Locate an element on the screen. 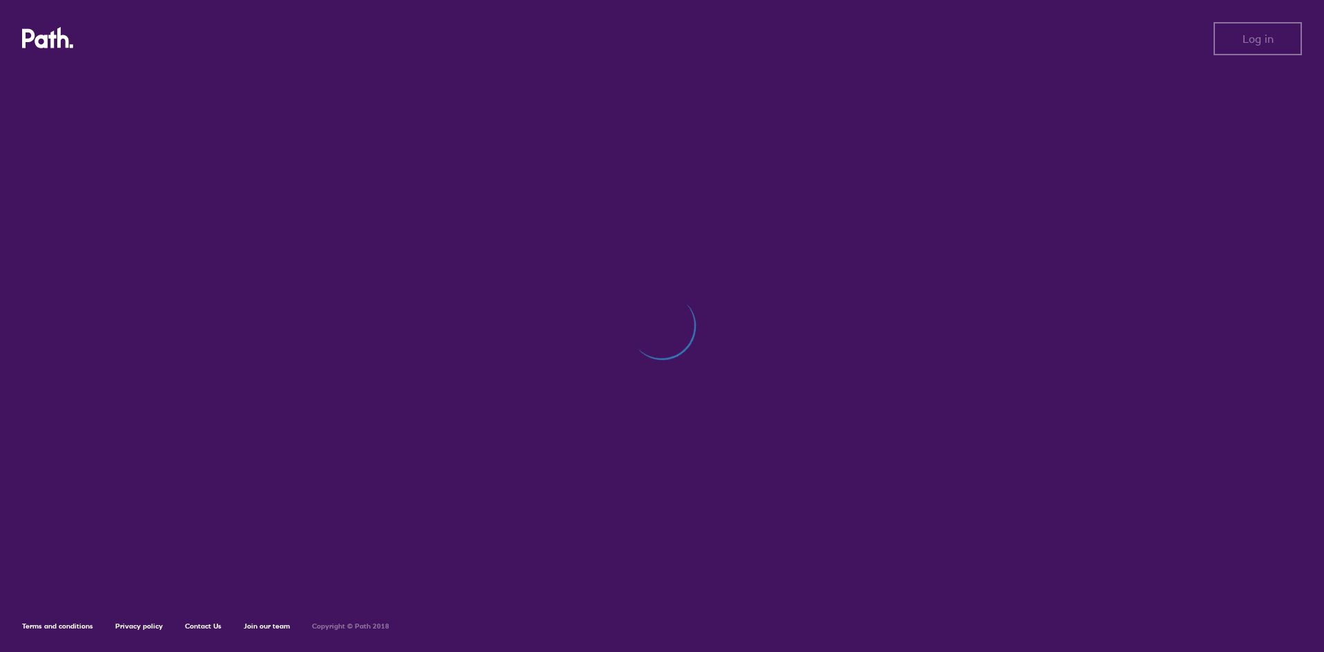  a: Join our team is located at coordinates (266, 625).